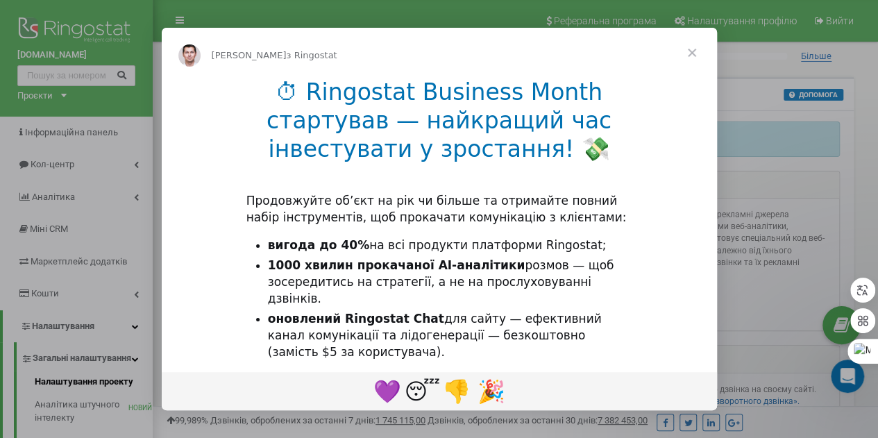  What do you see at coordinates (441, 282) in the screenshot?
I see `font: розмов — щоб зосередитись на стратегії, а не на прослуховуванні дзвінків.` at bounding box center [441, 282].